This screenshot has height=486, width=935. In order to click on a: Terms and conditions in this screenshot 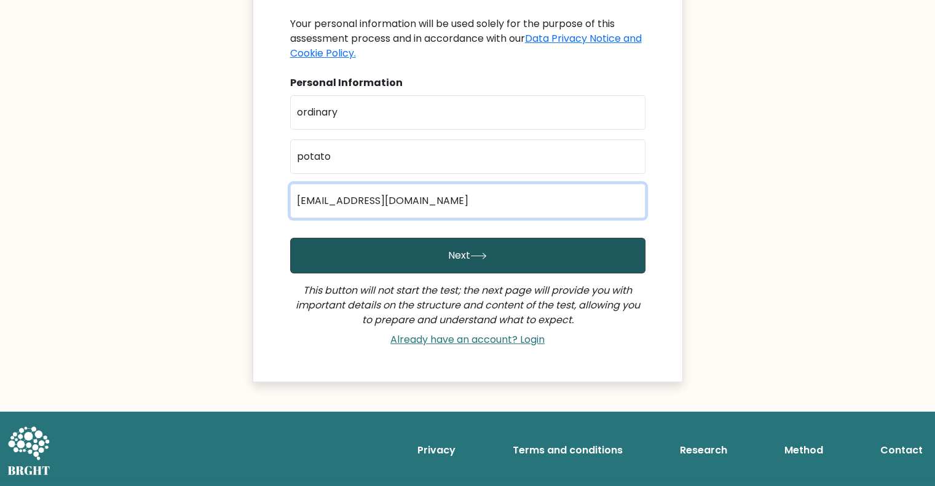, I will do `click(568, 451)`.